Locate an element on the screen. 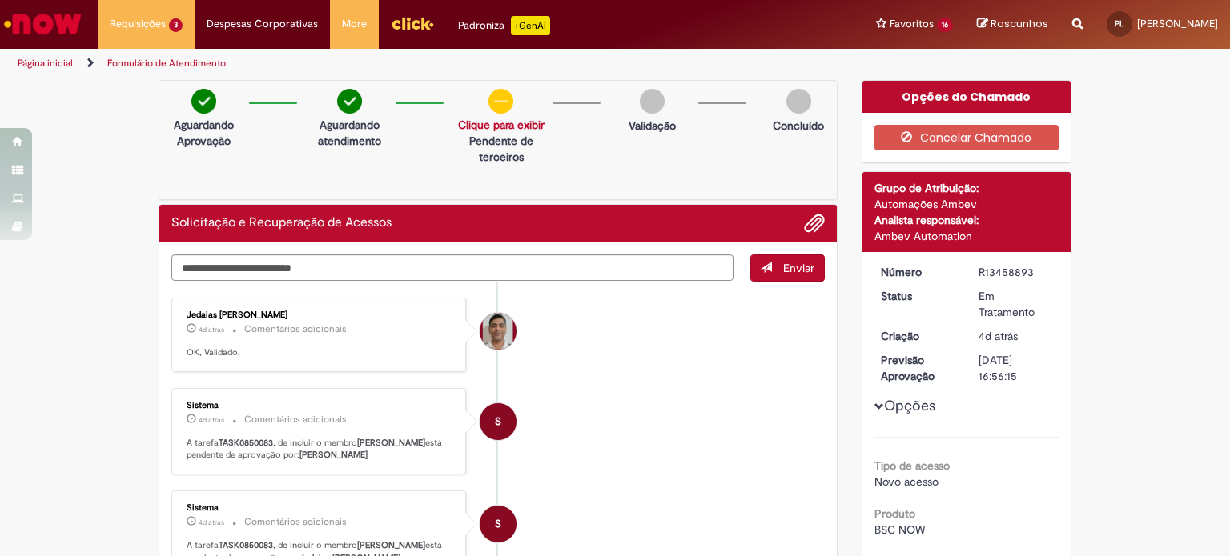 This screenshot has height=556, width=1230. span: BSC NOW is located at coordinates (899, 530).